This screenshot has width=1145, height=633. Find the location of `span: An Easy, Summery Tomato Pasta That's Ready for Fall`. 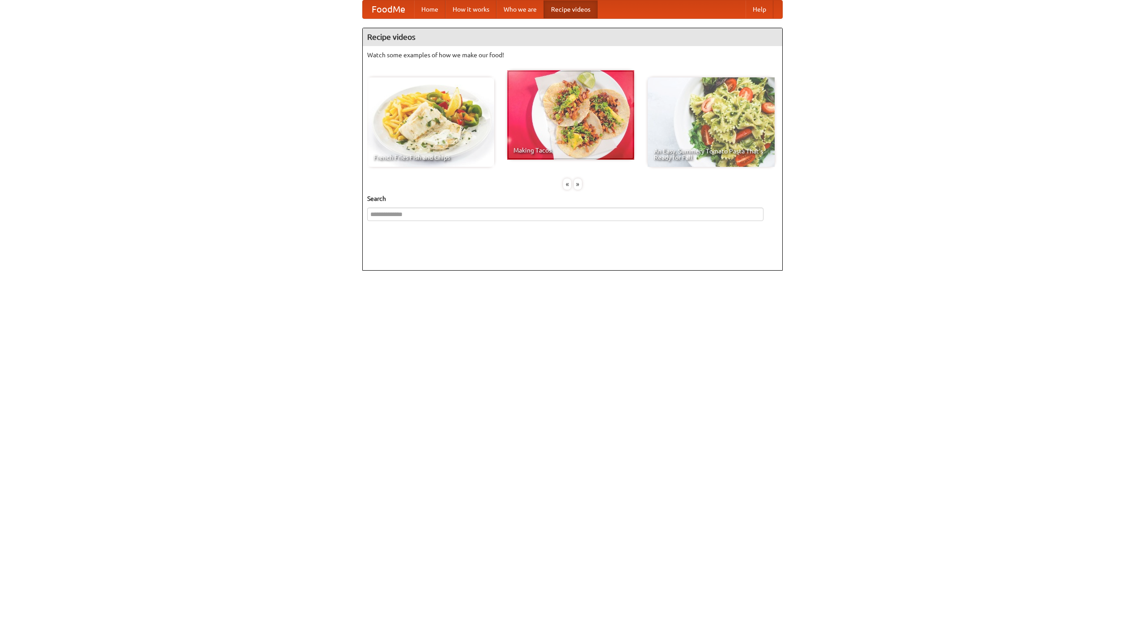

span: An Easy, Summery Tomato Pasta That's Ready for Fall is located at coordinates (711, 154).